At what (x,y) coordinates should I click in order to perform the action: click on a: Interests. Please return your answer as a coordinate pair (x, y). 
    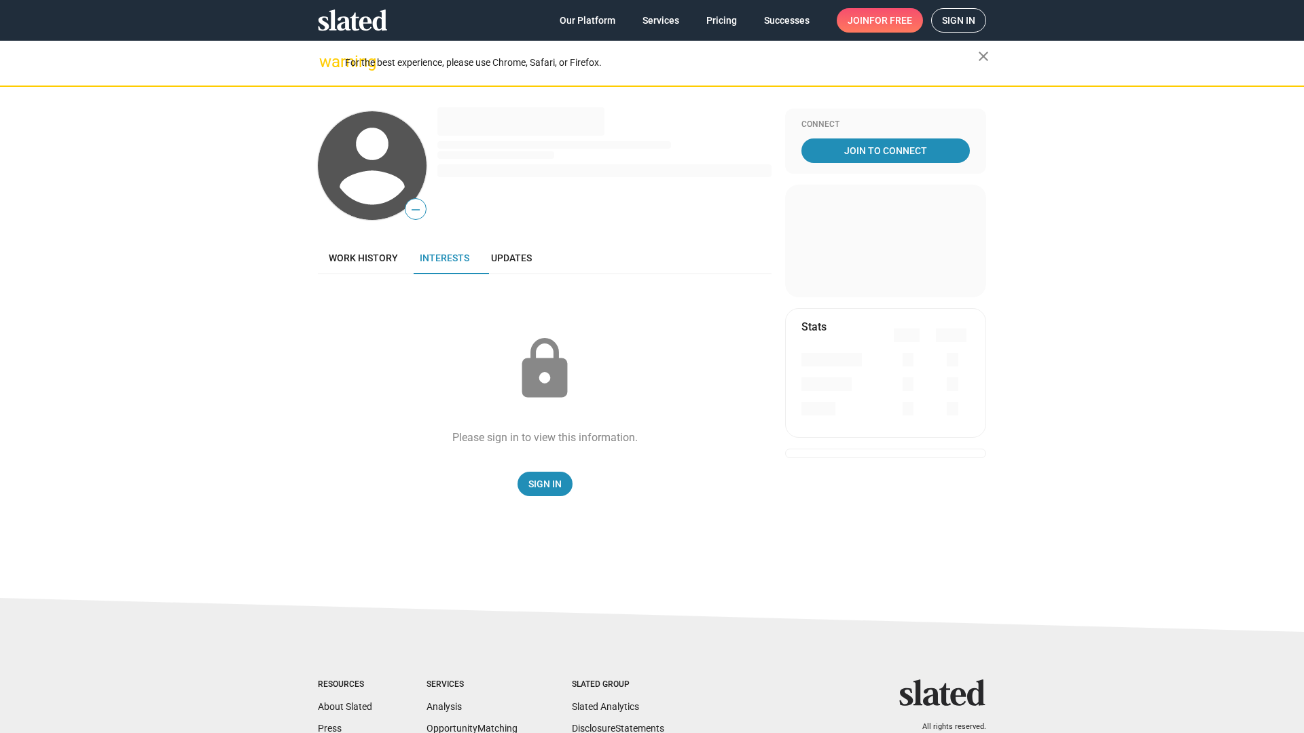
    Looking at the image, I should click on (444, 258).